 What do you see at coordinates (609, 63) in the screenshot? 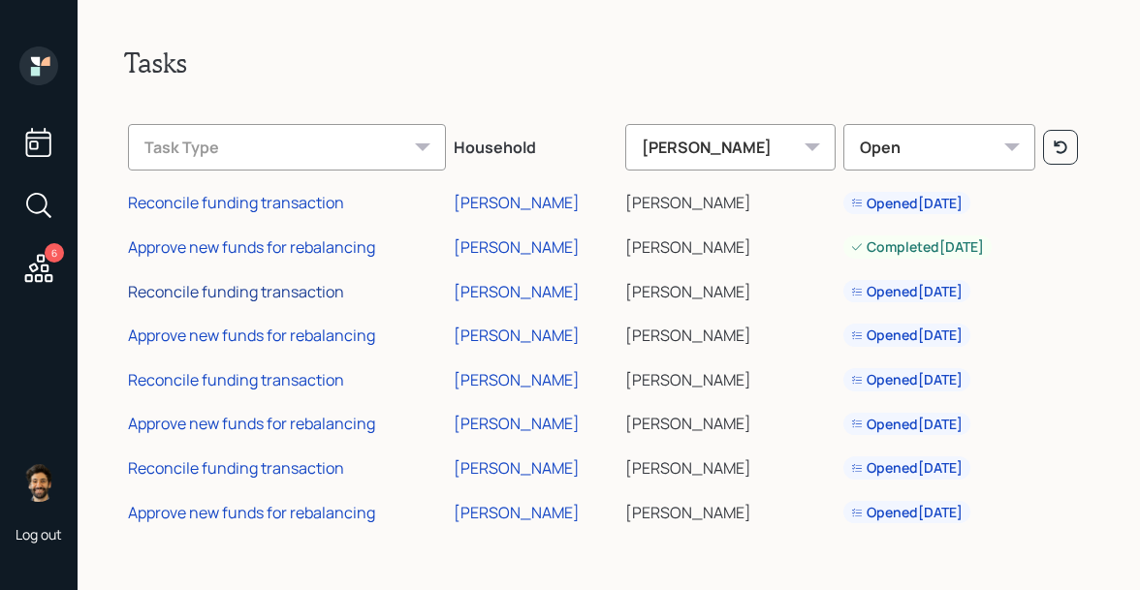
I see `h2: Tasks` at bounding box center [609, 63].